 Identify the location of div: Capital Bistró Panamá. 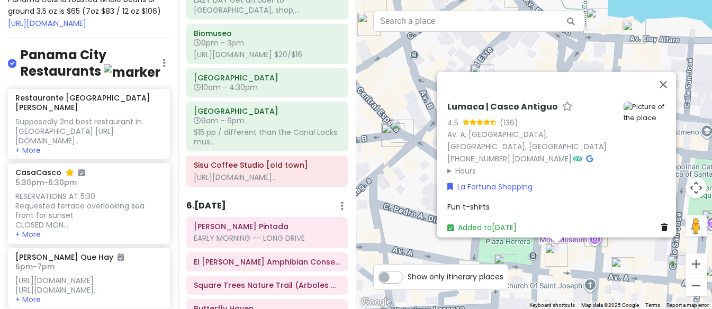
(598, 20).